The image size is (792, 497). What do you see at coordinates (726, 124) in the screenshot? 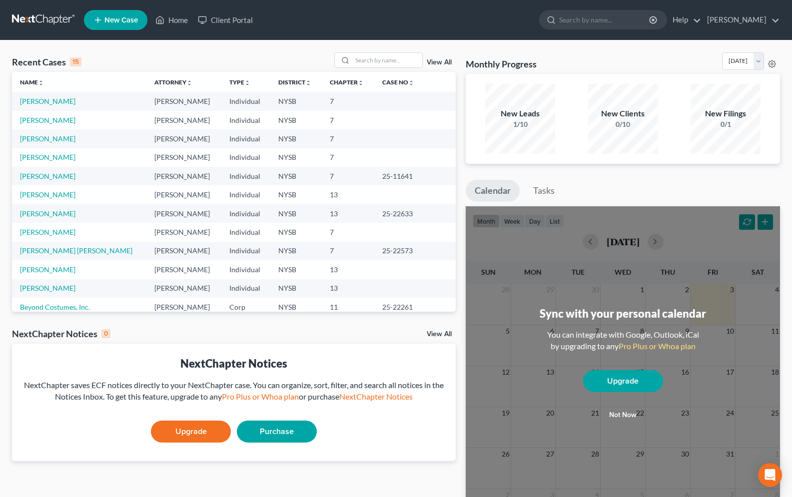
I see `div: 0/1` at bounding box center [726, 124].